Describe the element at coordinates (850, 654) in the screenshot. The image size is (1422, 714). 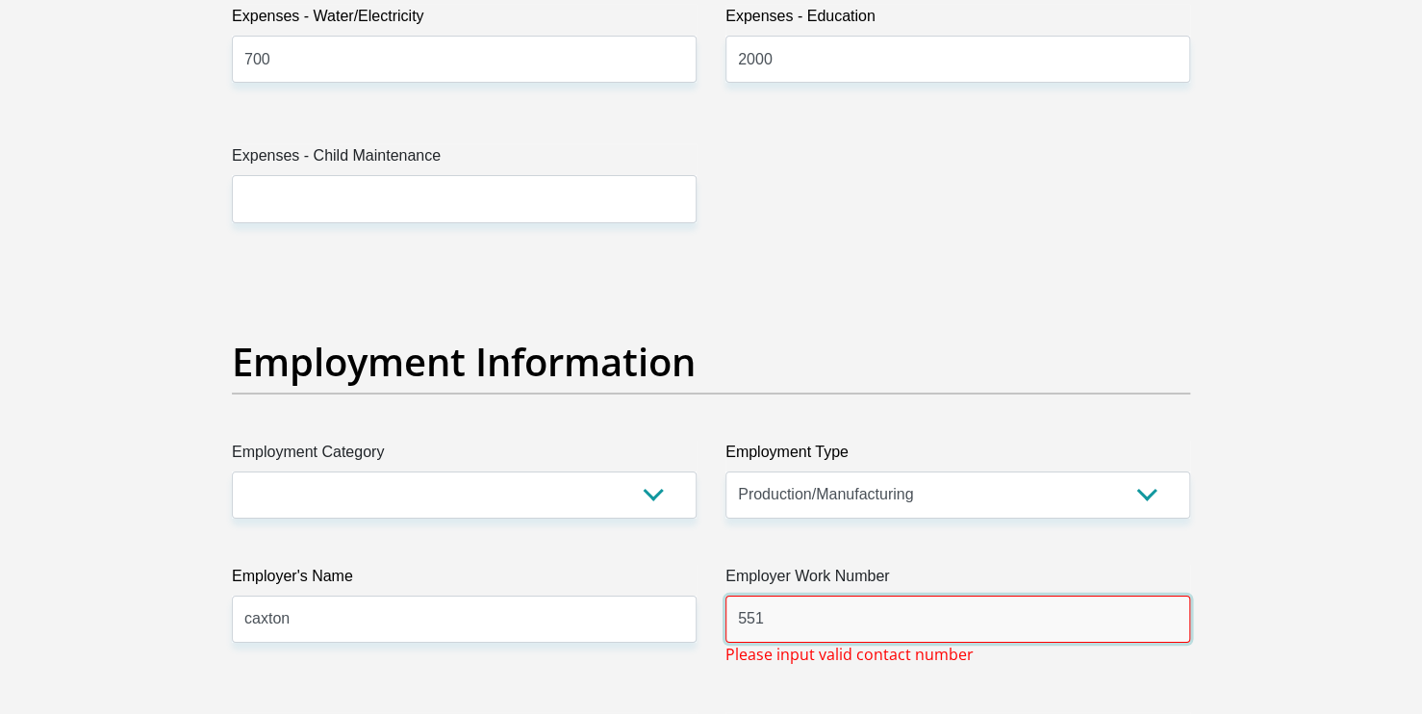
I see `span: Please input valid contact number` at that location.